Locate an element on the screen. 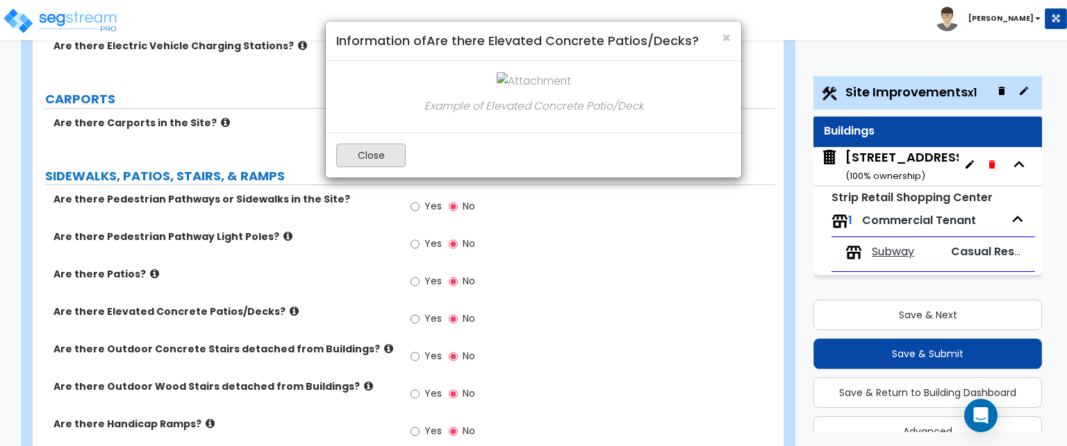  h4: Information of Are there Elevated Concrete Patios/Decks? is located at coordinates (533, 41).